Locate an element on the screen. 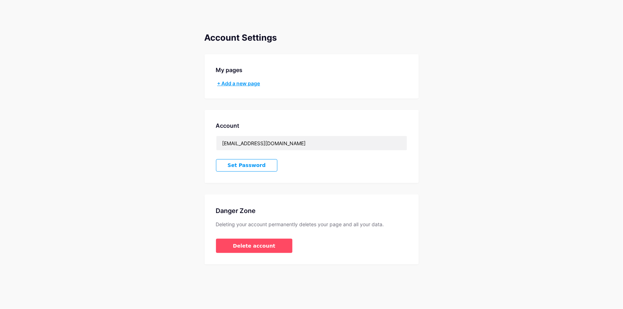 The width and height of the screenshot is (623, 309). div: My pages is located at coordinates (312, 70).